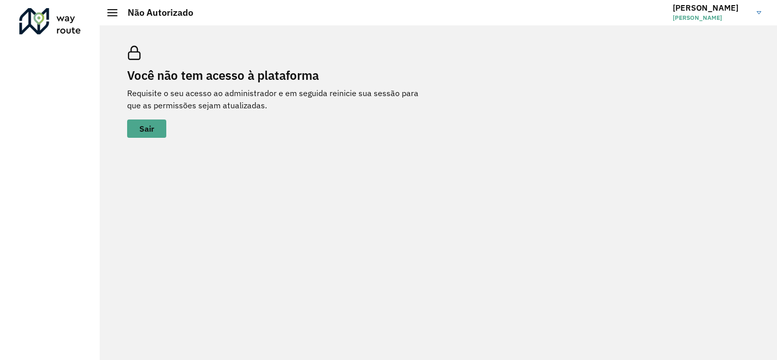 The height and width of the screenshot is (360, 777). Describe the element at coordinates (147, 129) in the screenshot. I see `button: button` at that location.